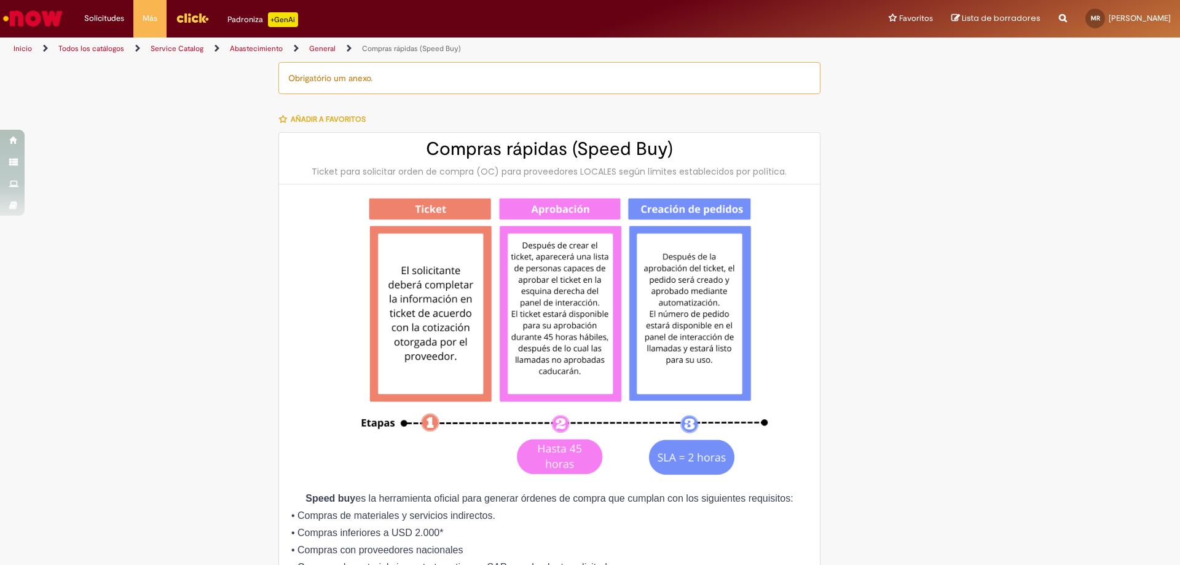 Image resolution: width=1180 pixels, height=565 pixels. I want to click on span: Más, so click(150, 18).